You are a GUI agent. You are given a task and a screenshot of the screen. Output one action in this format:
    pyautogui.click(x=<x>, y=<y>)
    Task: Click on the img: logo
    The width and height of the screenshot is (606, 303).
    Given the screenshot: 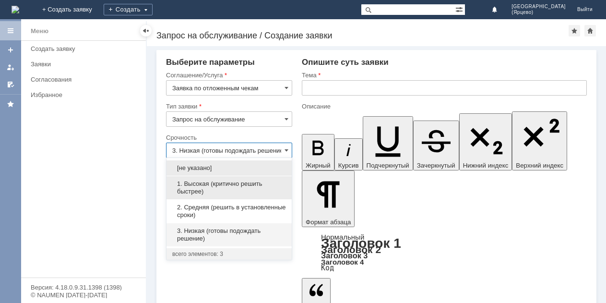 What is the action you would take?
    pyautogui.click(x=15, y=10)
    